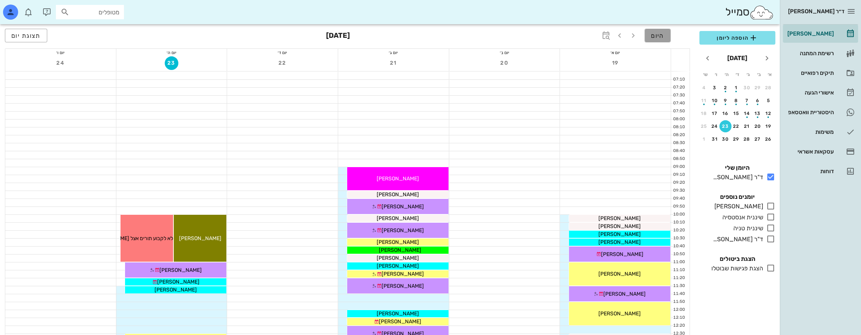 This screenshot has height=335, width=861. What do you see at coordinates (747, 126) in the screenshot?
I see `button: 21` at bounding box center [747, 126].